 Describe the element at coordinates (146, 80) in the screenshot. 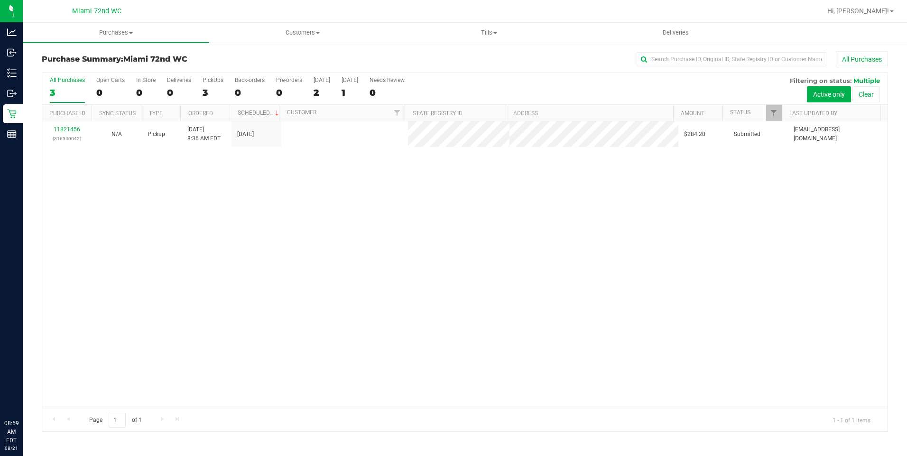

I see `div: In Store` at that location.